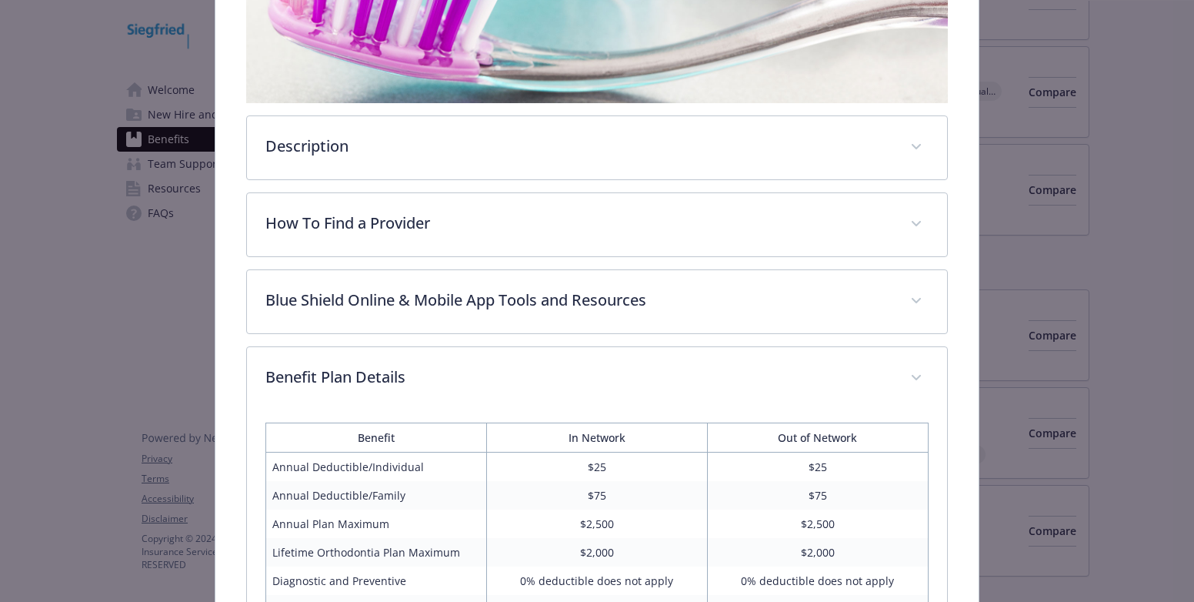  Describe the element at coordinates (817, 437) in the screenshot. I see `th: Out of Network` at that location.